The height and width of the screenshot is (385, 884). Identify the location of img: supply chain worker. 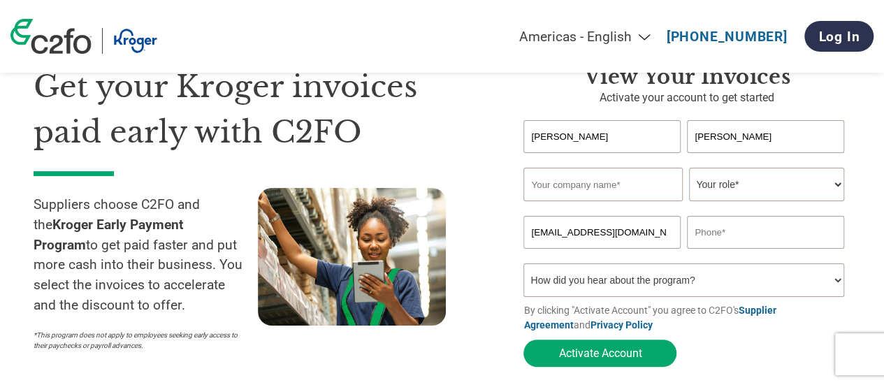
(352, 257).